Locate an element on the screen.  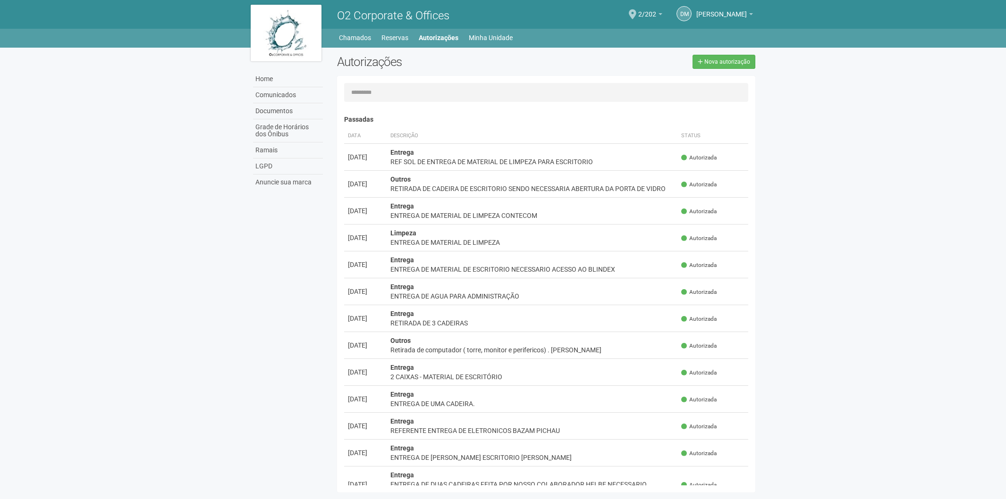
span: O2 Corporate & Offices is located at coordinates (393, 16).